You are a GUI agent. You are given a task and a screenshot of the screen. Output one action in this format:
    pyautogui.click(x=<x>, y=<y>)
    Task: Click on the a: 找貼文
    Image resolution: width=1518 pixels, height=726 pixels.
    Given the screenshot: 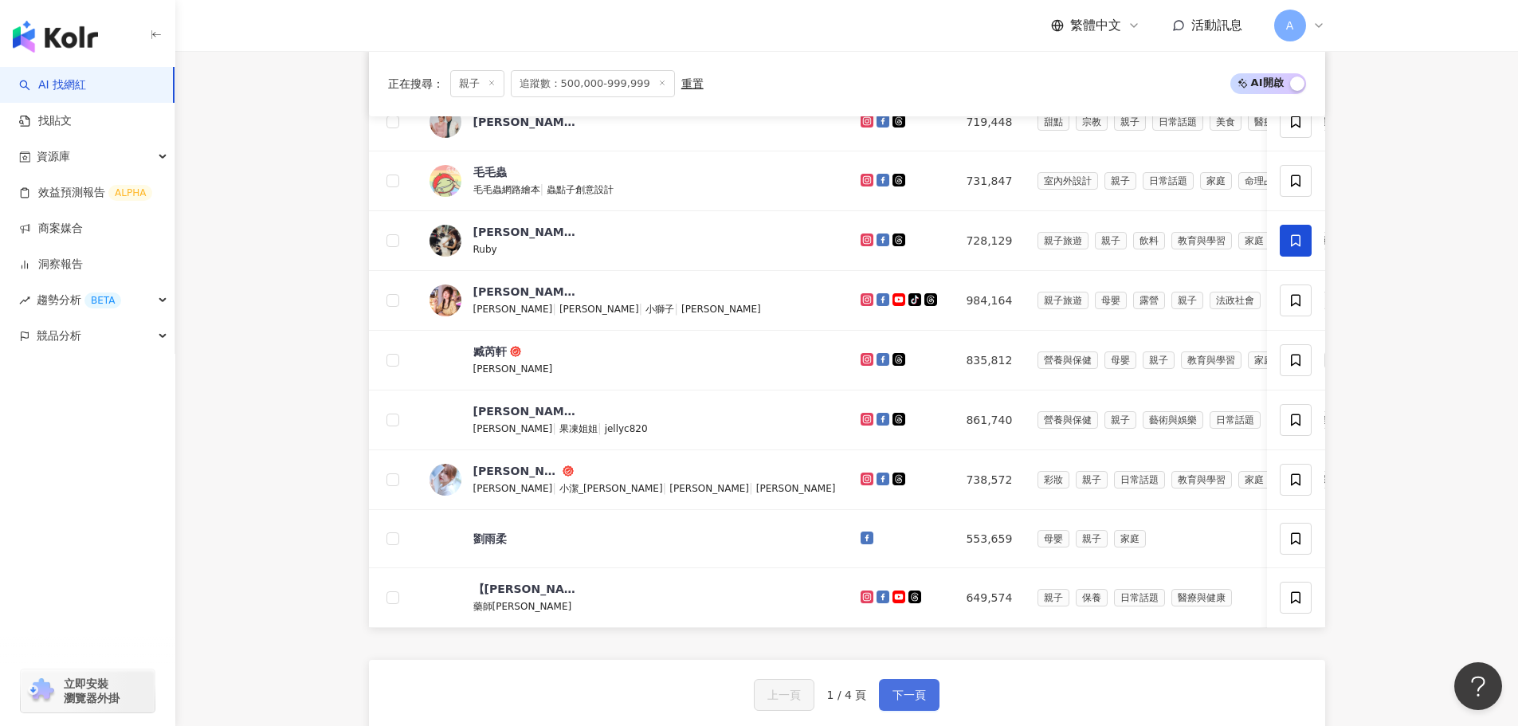 What is the action you would take?
    pyautogui.click(x=45, y=121)
    